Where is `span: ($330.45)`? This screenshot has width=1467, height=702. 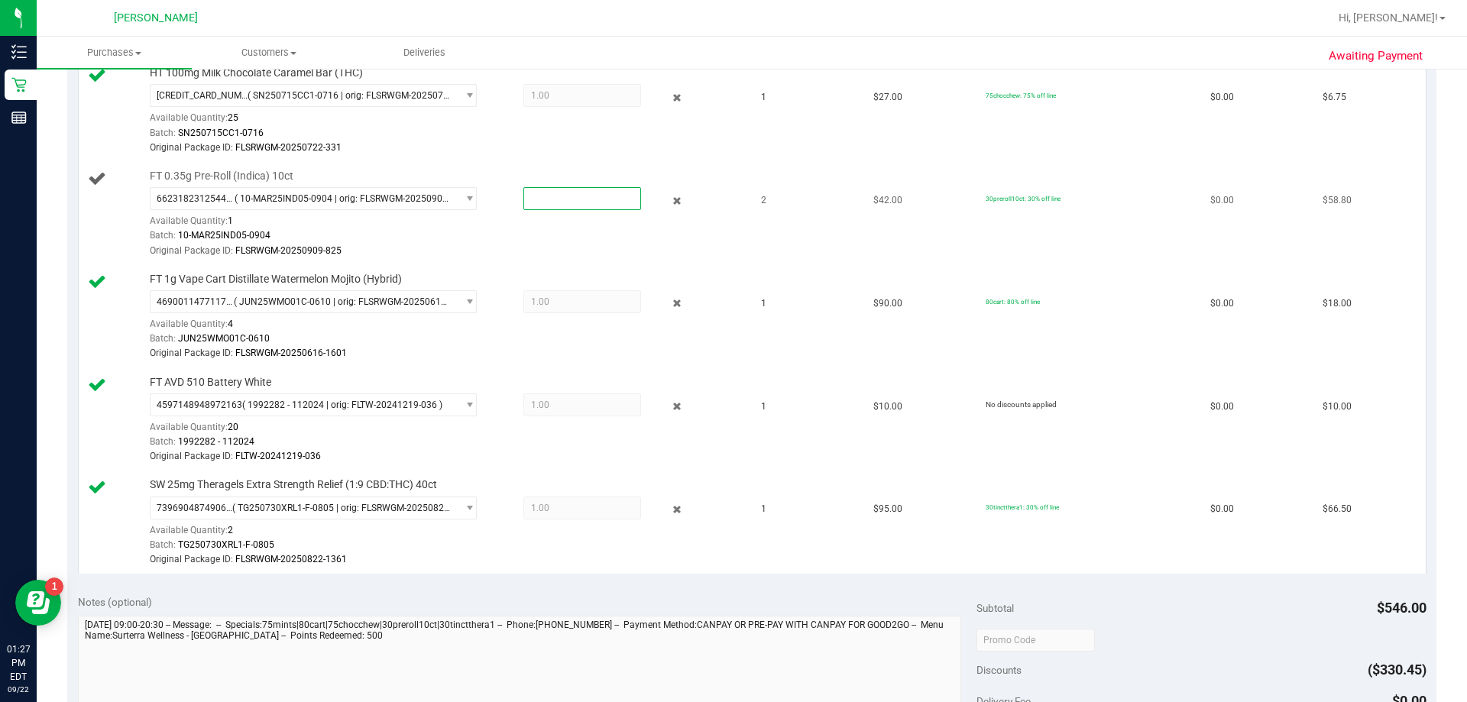
span: ($330.45) is located at coordinates (1397, 669).